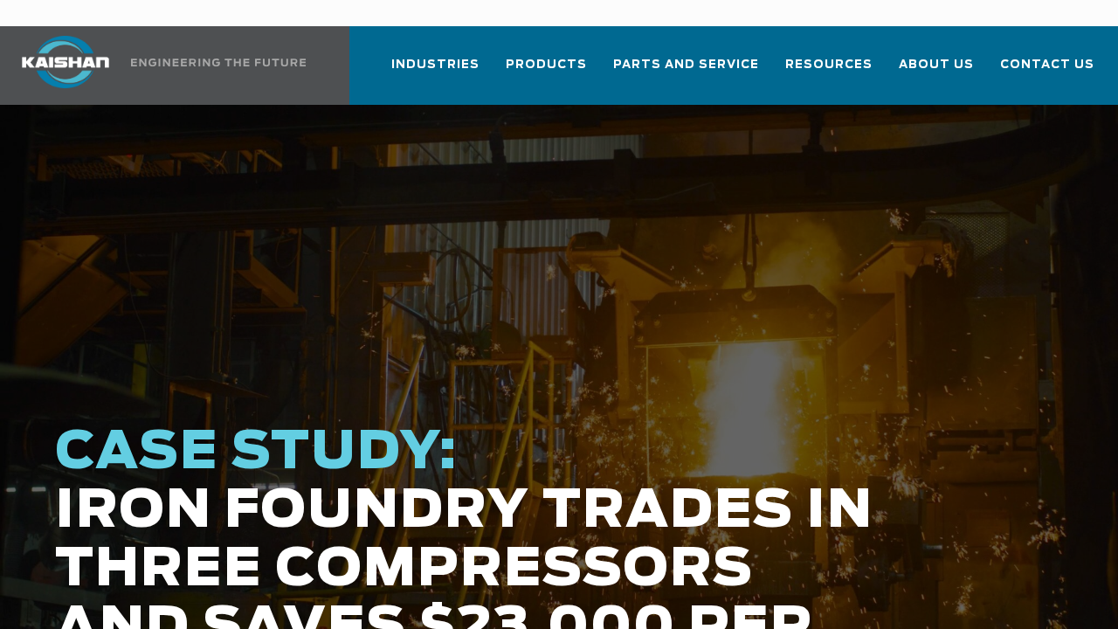 The image size is (1118, 629). What do you see at coordinates (435, 65) in the screenshot?
I see `span: Industries` at bounding box center [435, 65].